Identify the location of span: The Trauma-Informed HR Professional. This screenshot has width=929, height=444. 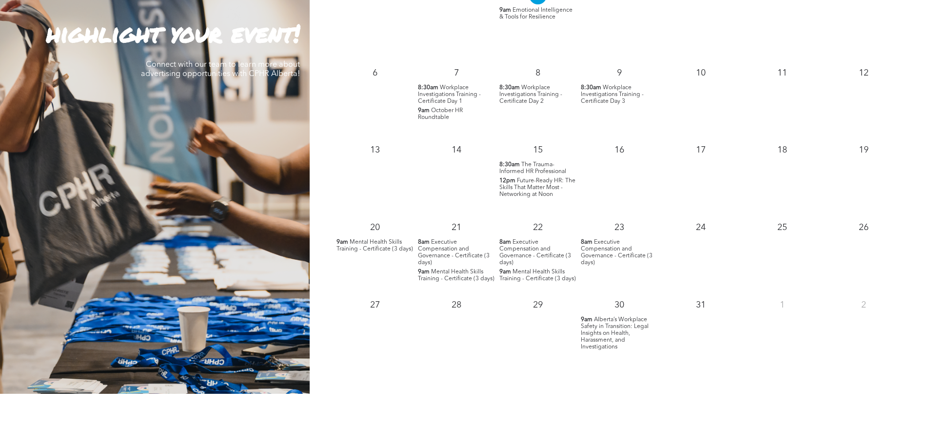
(533, 168).